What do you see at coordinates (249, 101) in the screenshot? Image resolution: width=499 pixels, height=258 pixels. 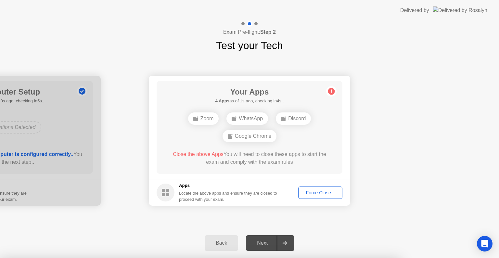 I see `h5: as of 1s ago, checking in4s..` at bounding box center [249, 101].